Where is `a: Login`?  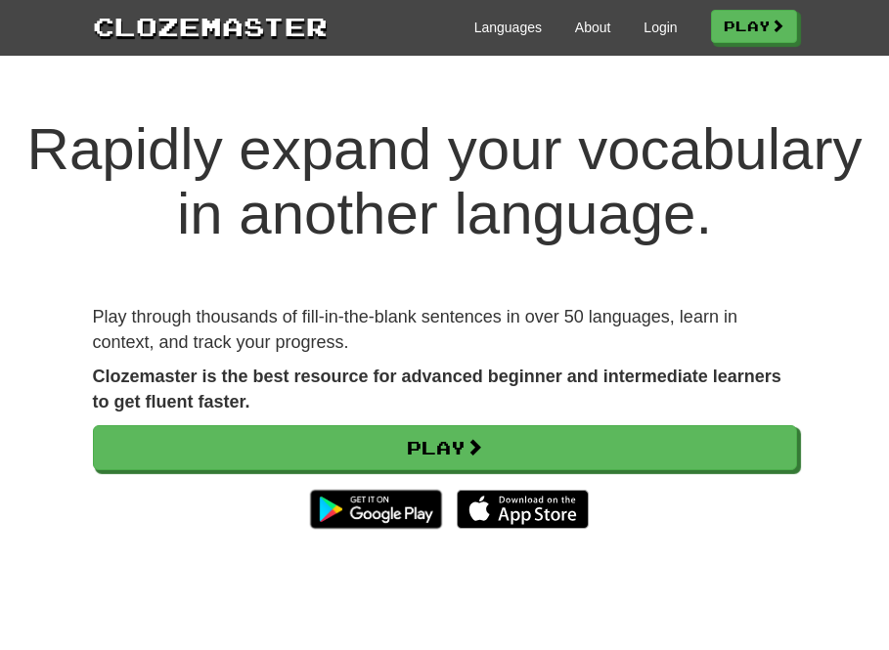 a: Login is located at coordinates (660, 27).